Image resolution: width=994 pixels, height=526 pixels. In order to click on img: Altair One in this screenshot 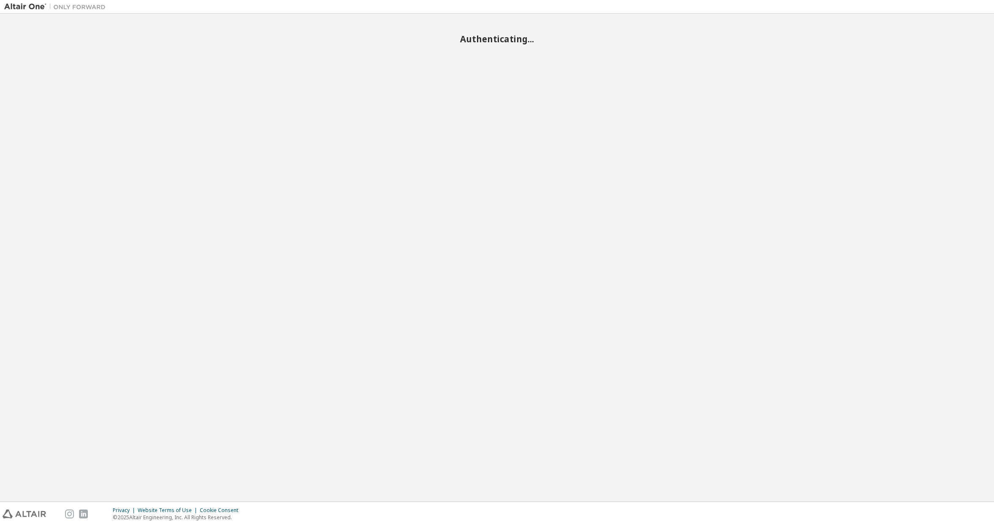, I will do `click(57, 7)`.